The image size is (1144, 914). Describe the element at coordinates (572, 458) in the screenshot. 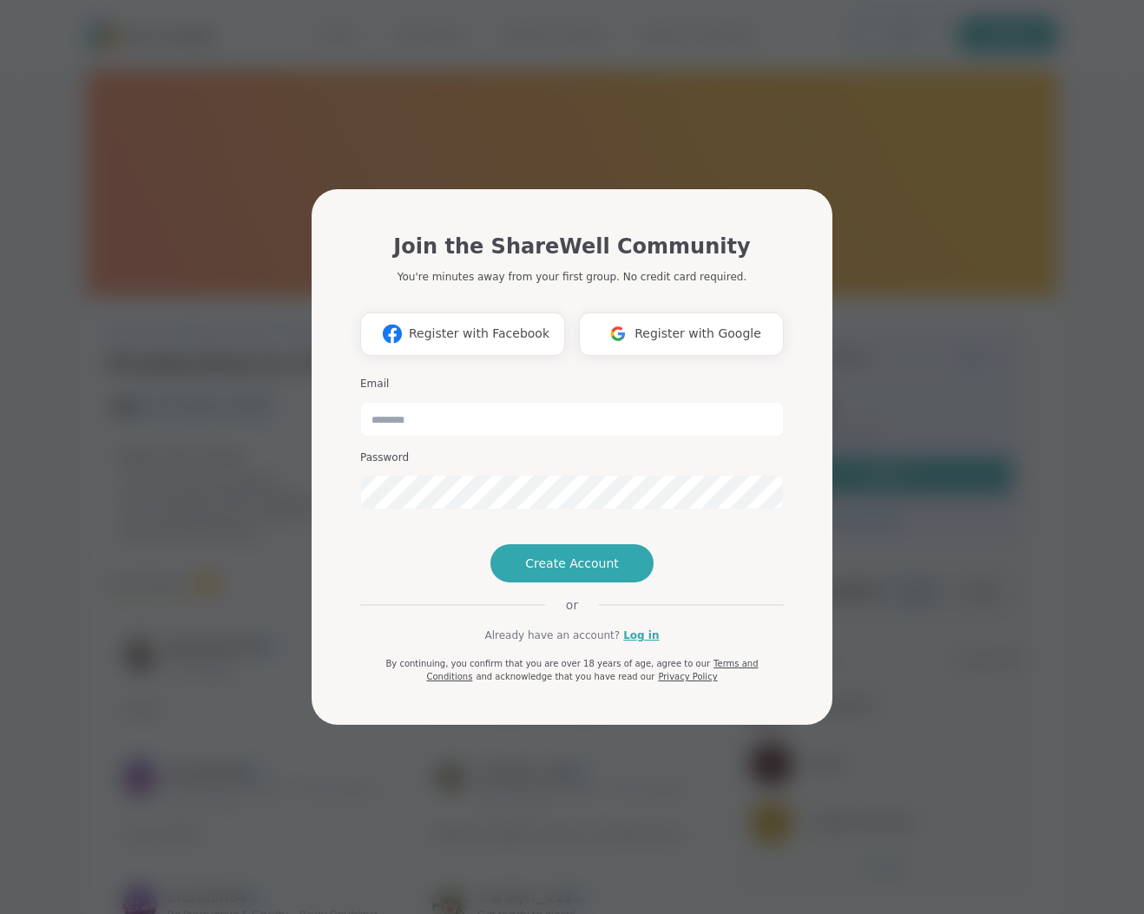

I see `h3: Password` at that location.